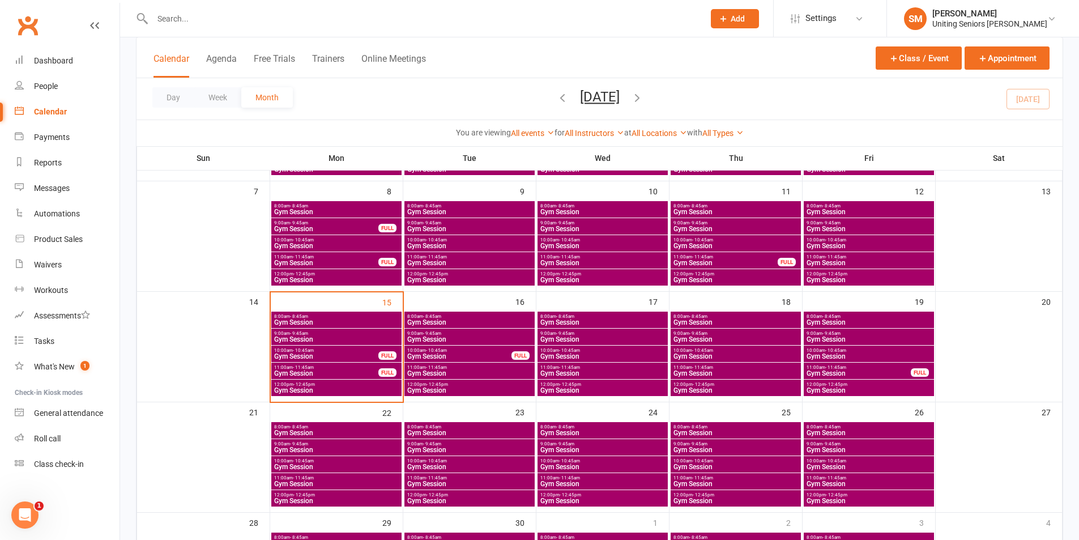 The width and height of the screenshot is (1079, 540). Describe the element at coordinates (54, 367) in the screenshot. I see `div: What's New` at that location.